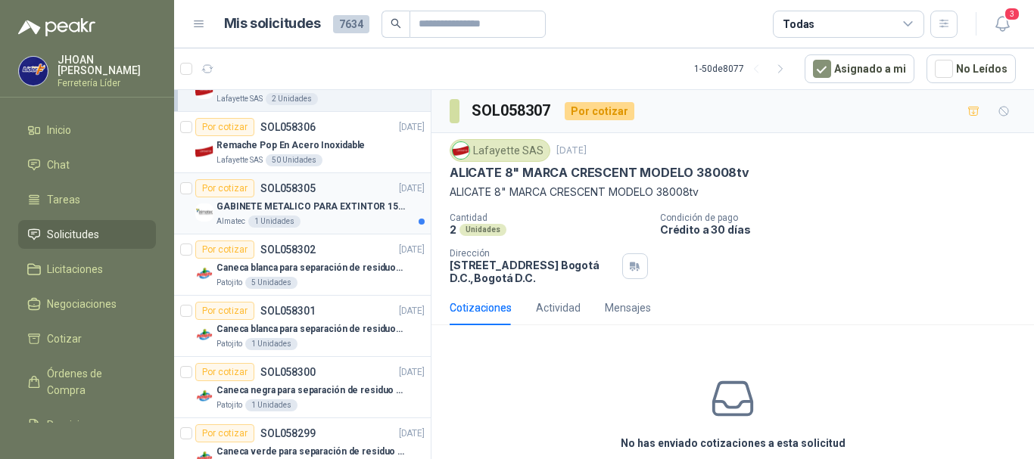  Describe the element at coordinates (288, 188) in the screenshot. I see `p: SOL058305` at that location.